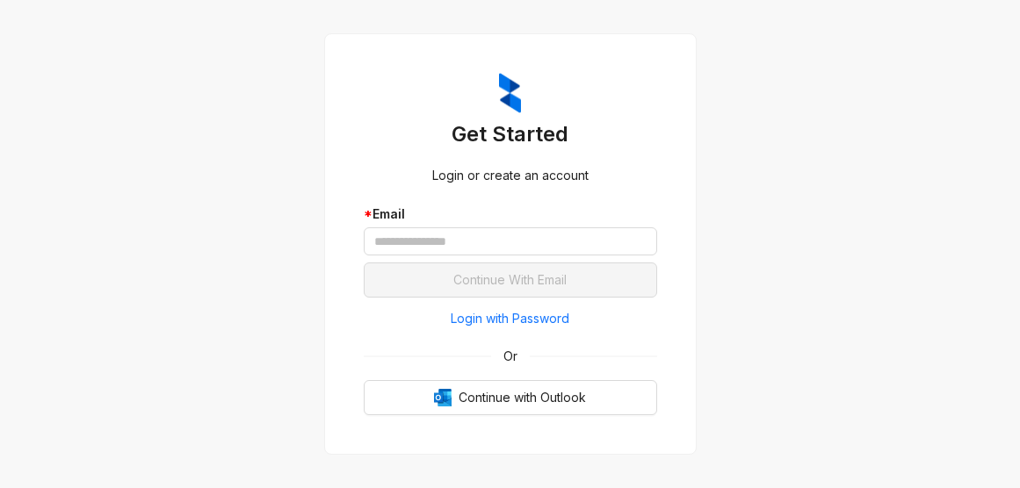 This screenshot has width=1020, height=488. I want to click on img: ZumaIcon, so click(509, 93).